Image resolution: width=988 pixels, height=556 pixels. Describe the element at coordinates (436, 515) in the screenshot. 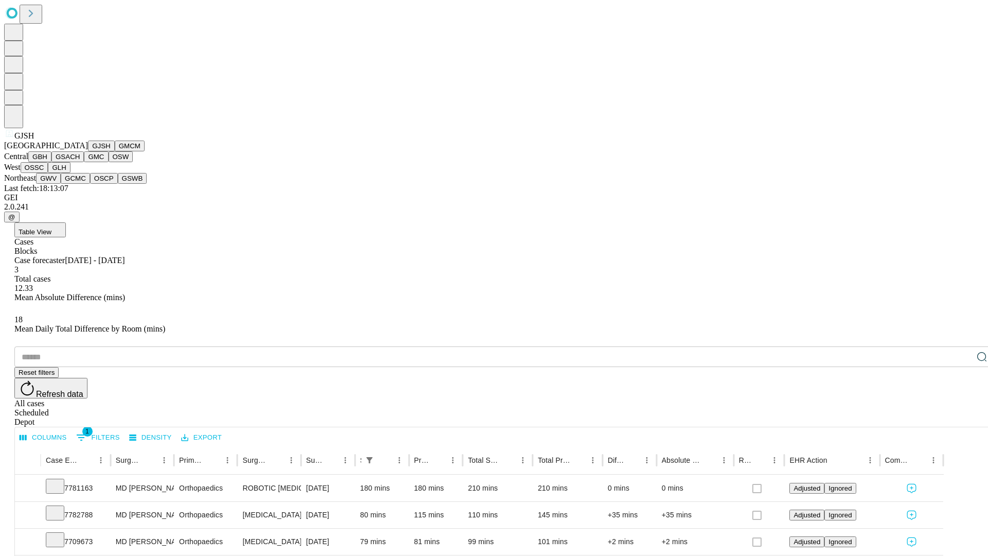

I see `div: 115 mins` at that location.